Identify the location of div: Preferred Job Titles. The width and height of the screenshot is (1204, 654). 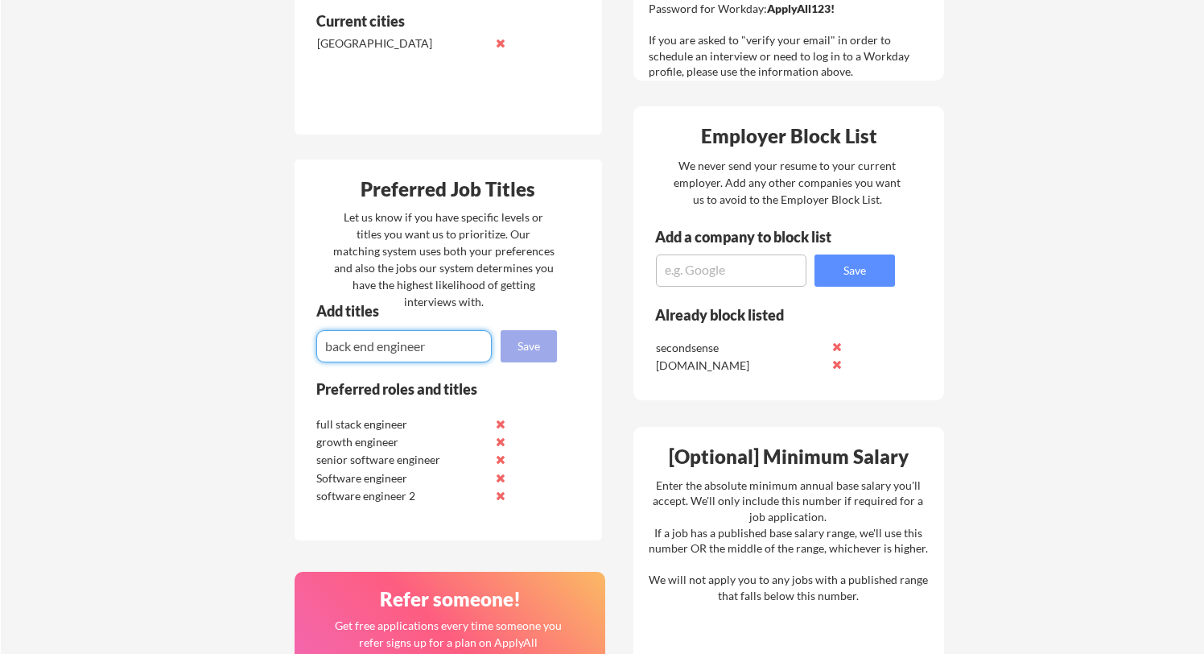
(448, 189).